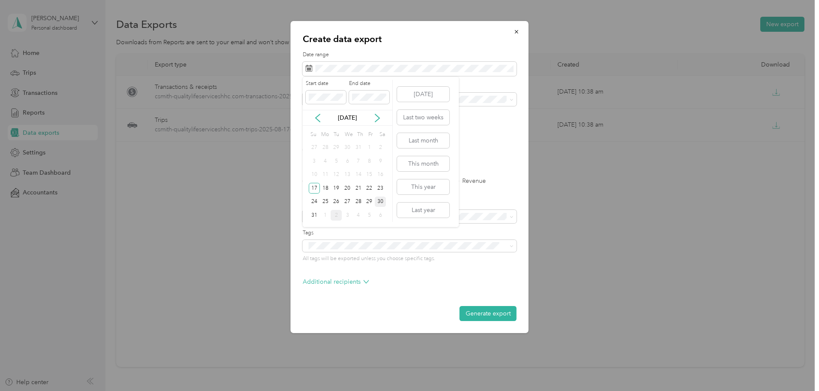  I want to click on label: Start date, so click(326, 84).